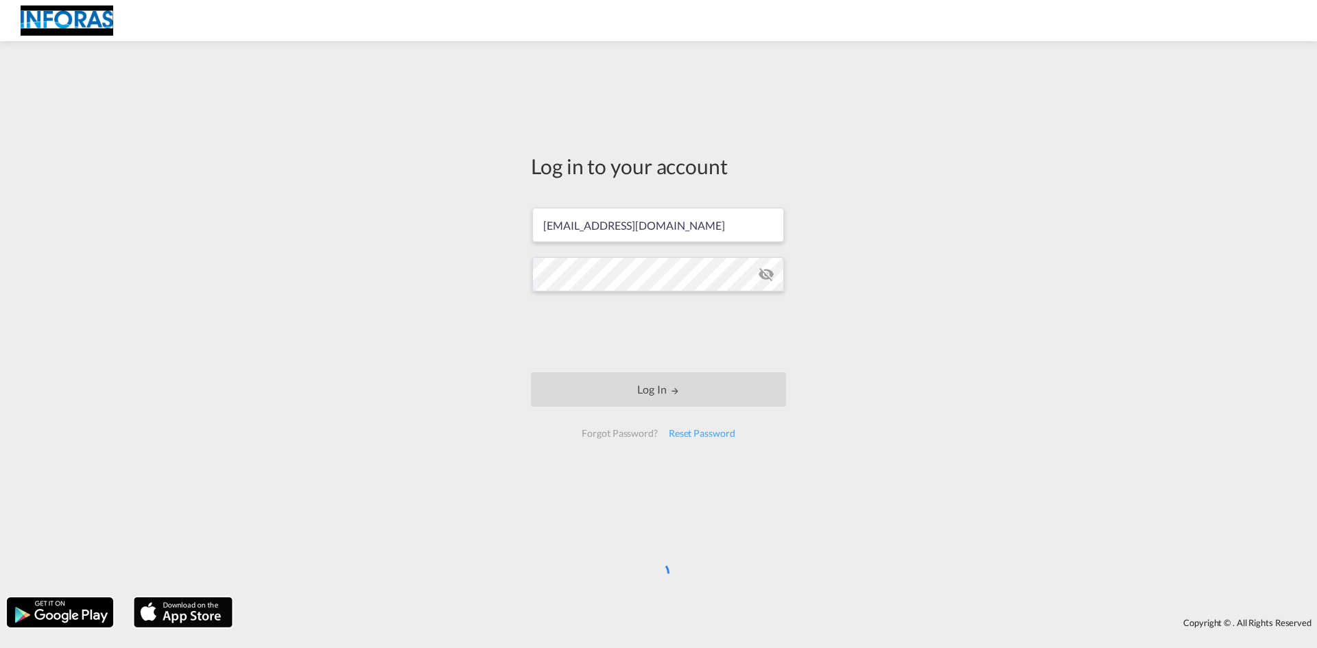  I want to click on input: Enter email/phone number, so click(658, 225).